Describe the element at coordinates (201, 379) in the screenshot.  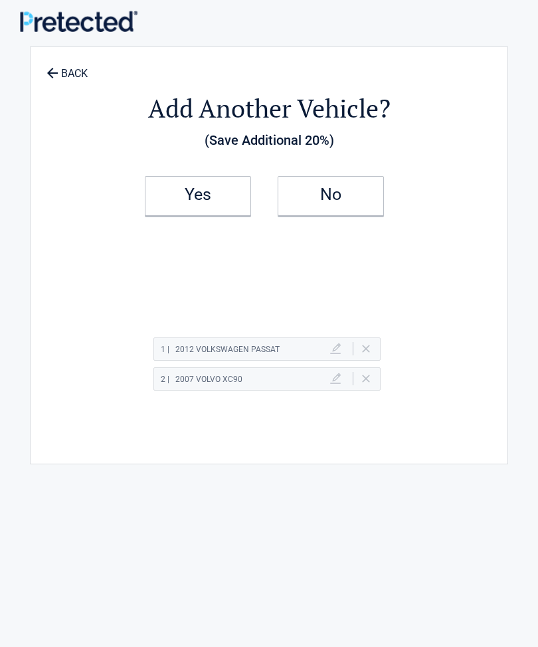
I see `h2: 2007 VOLVO XC90` at that location.